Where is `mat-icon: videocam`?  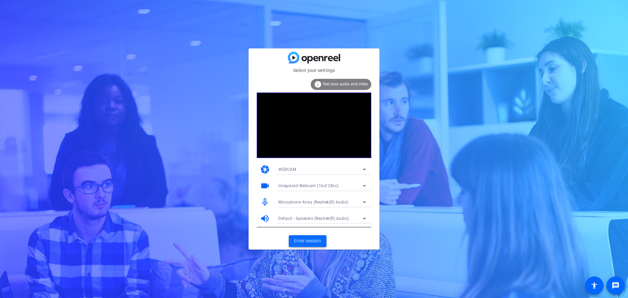
mat-icon: videocam is located at coordinates (265, 186).